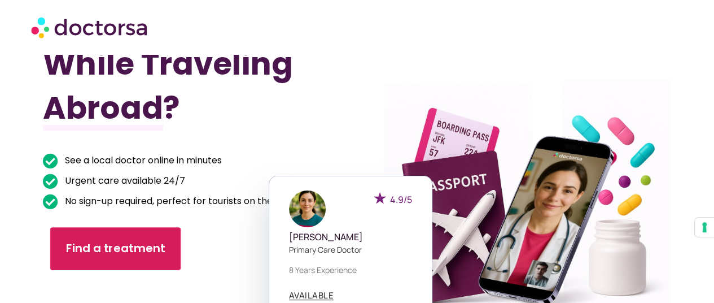 The image size is (714, 303). What do you see at coordinates (351, 249) in the screenshot?
I see `p: Primary care doctor` at bounding box center [351, 249].